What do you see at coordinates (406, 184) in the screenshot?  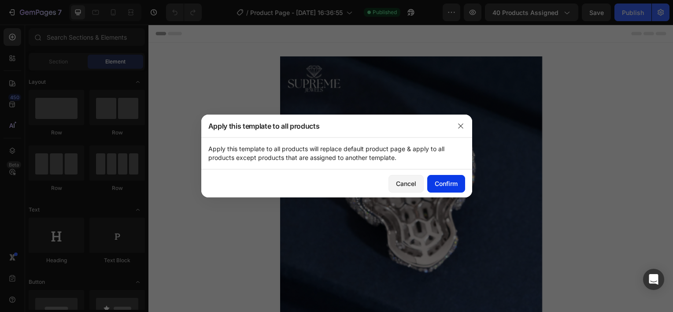 I see `button: Cancel` at bounding box center [406, 184].